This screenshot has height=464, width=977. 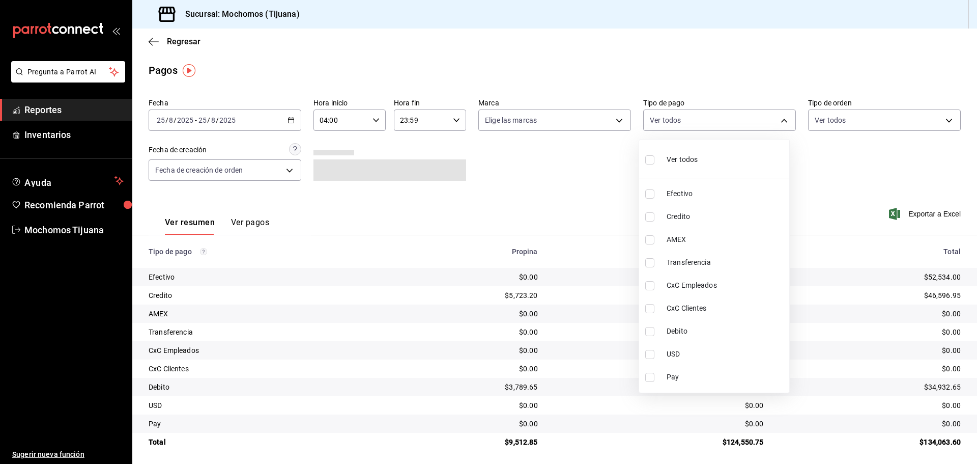 I want to click on span: Credito, so click(x=726, y=216).